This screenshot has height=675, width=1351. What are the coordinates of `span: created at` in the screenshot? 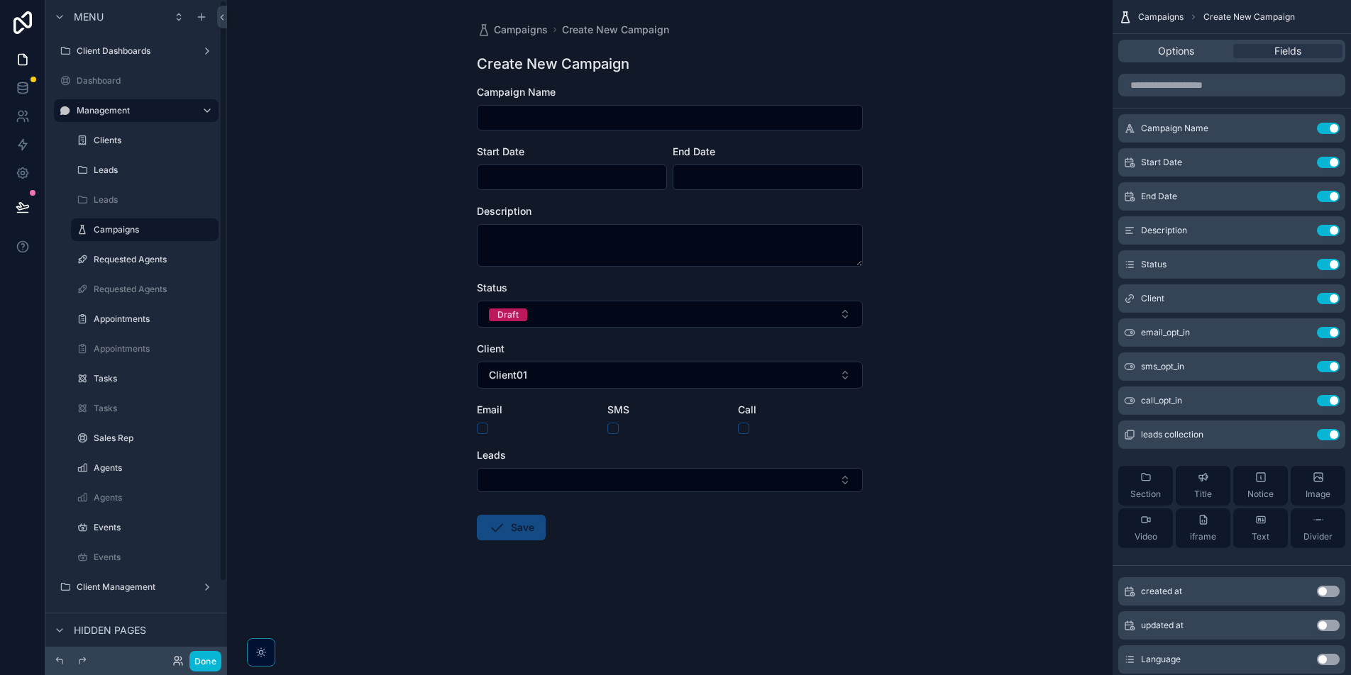 It's located at (1161, 592).